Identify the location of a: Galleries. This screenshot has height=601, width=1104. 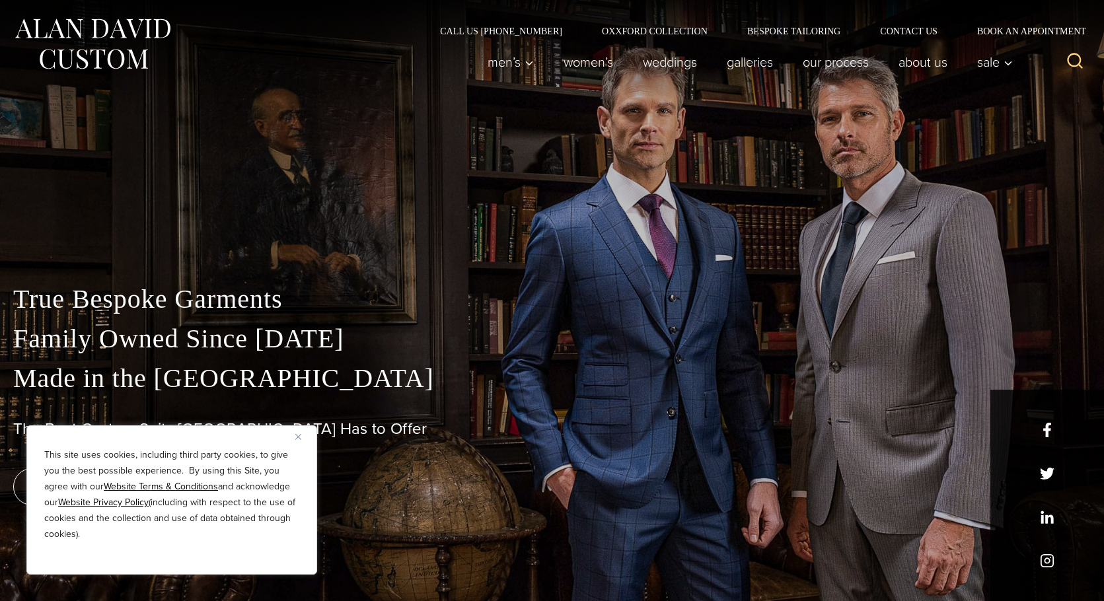
(750, 62).